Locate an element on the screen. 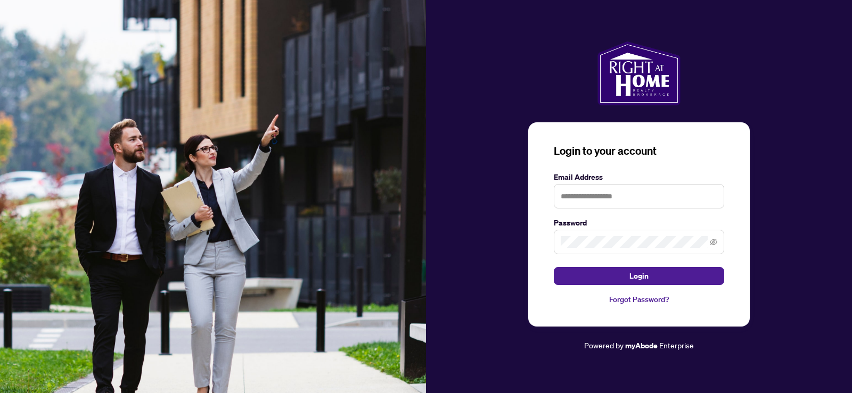  span: Login is located at coordinates (639, 276).